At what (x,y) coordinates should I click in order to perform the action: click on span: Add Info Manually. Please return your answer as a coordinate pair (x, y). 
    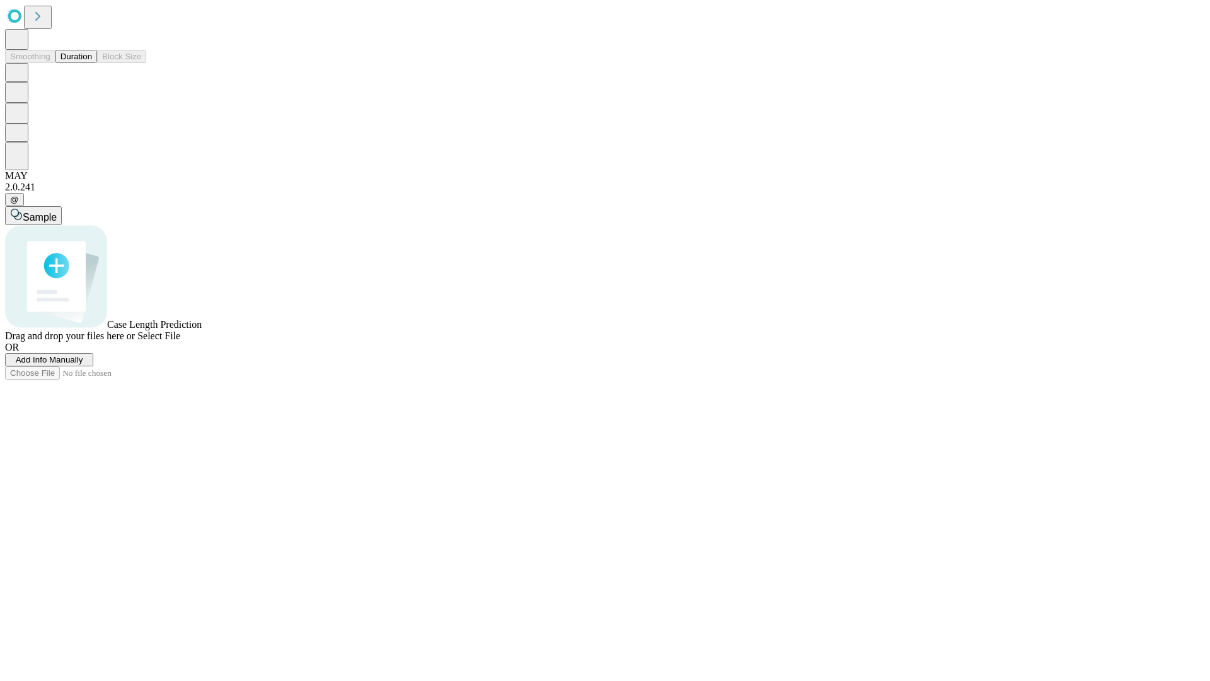
    Looking at the image, I should click on (49, 359).